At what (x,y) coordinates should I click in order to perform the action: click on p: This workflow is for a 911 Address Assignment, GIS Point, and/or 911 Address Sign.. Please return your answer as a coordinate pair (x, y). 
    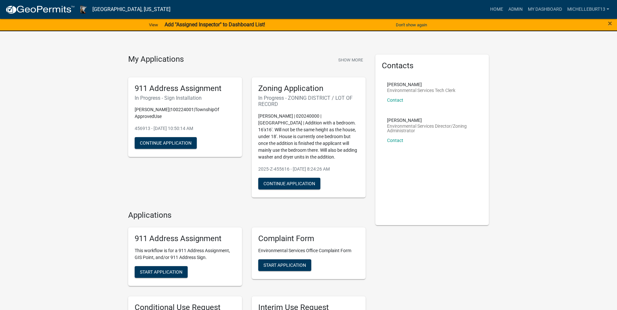
    Looking at the image, I should click on (185, 254).